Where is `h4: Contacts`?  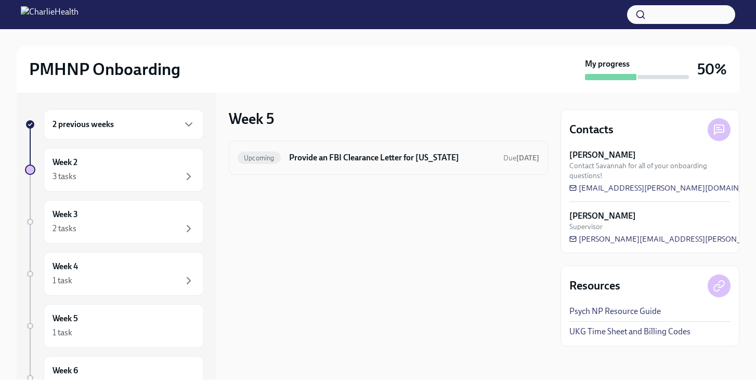 h4: Contacts is located at coordinates (592, 130).